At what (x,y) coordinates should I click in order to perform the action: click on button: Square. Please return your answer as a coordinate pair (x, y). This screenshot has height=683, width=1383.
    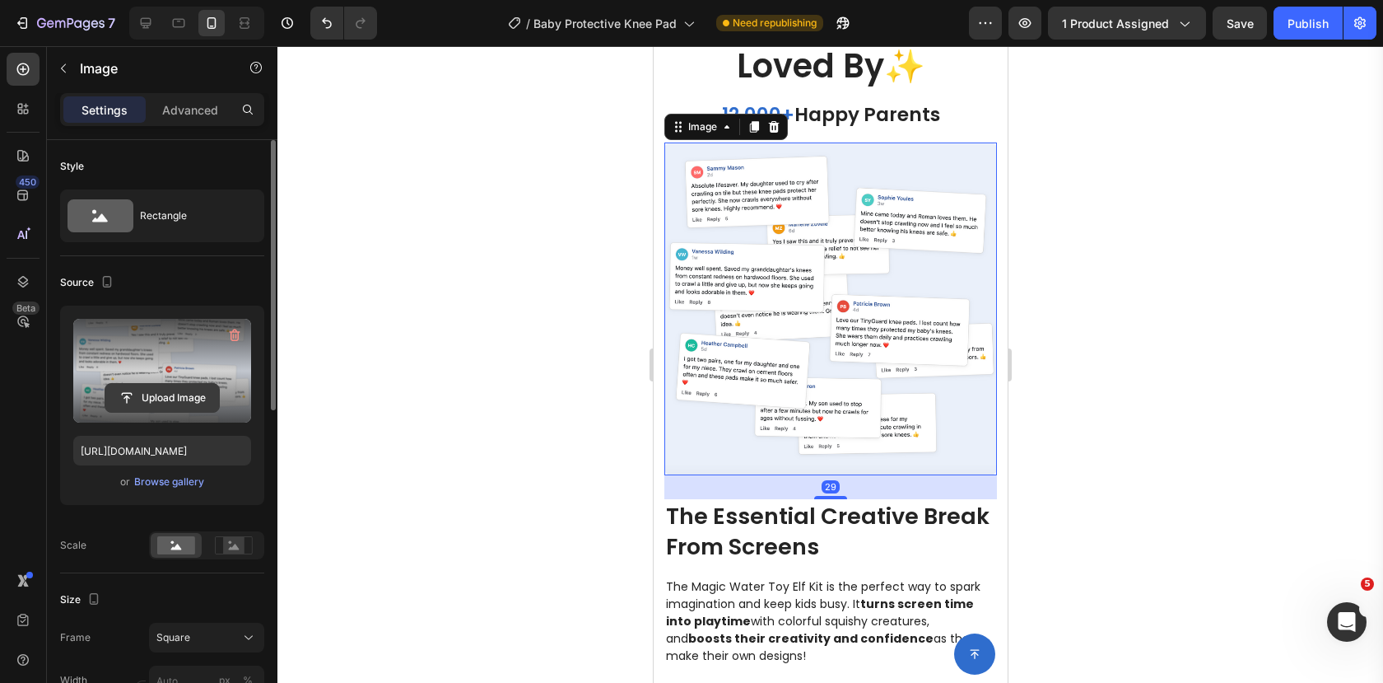
    Looking at the image, I should click on (207, 637).